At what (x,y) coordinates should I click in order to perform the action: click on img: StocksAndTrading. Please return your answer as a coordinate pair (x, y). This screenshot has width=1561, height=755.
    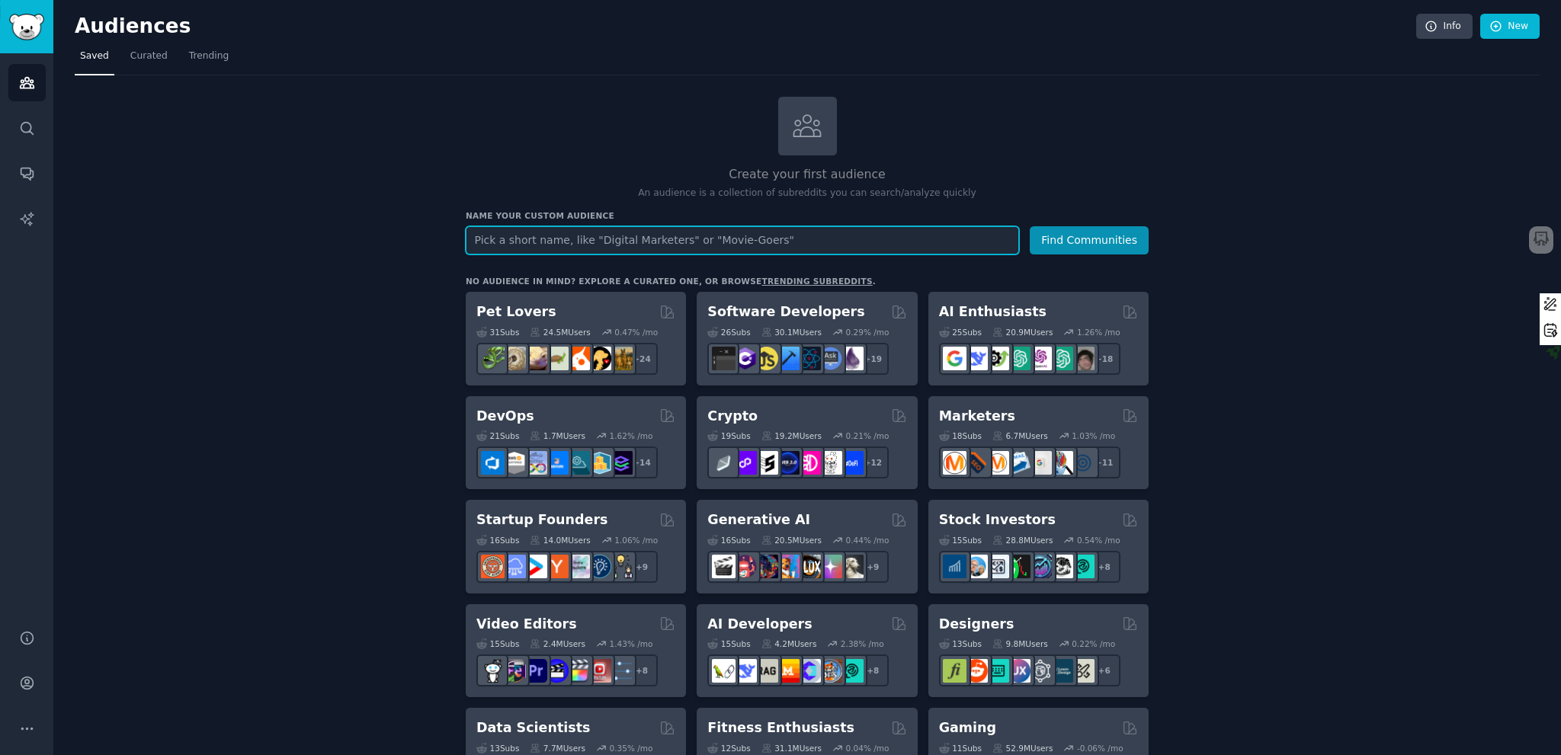
    Looking at the image, I should click on (1039, 566).